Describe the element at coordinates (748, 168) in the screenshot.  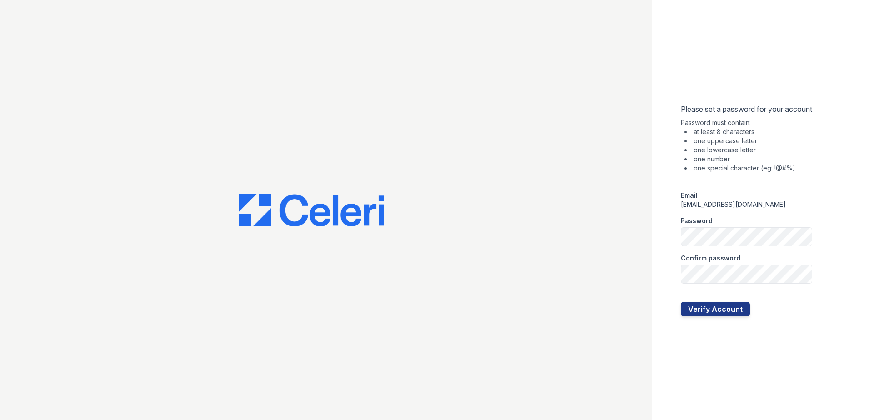
I see `li: one special character (eg: !@#%)` at that location.